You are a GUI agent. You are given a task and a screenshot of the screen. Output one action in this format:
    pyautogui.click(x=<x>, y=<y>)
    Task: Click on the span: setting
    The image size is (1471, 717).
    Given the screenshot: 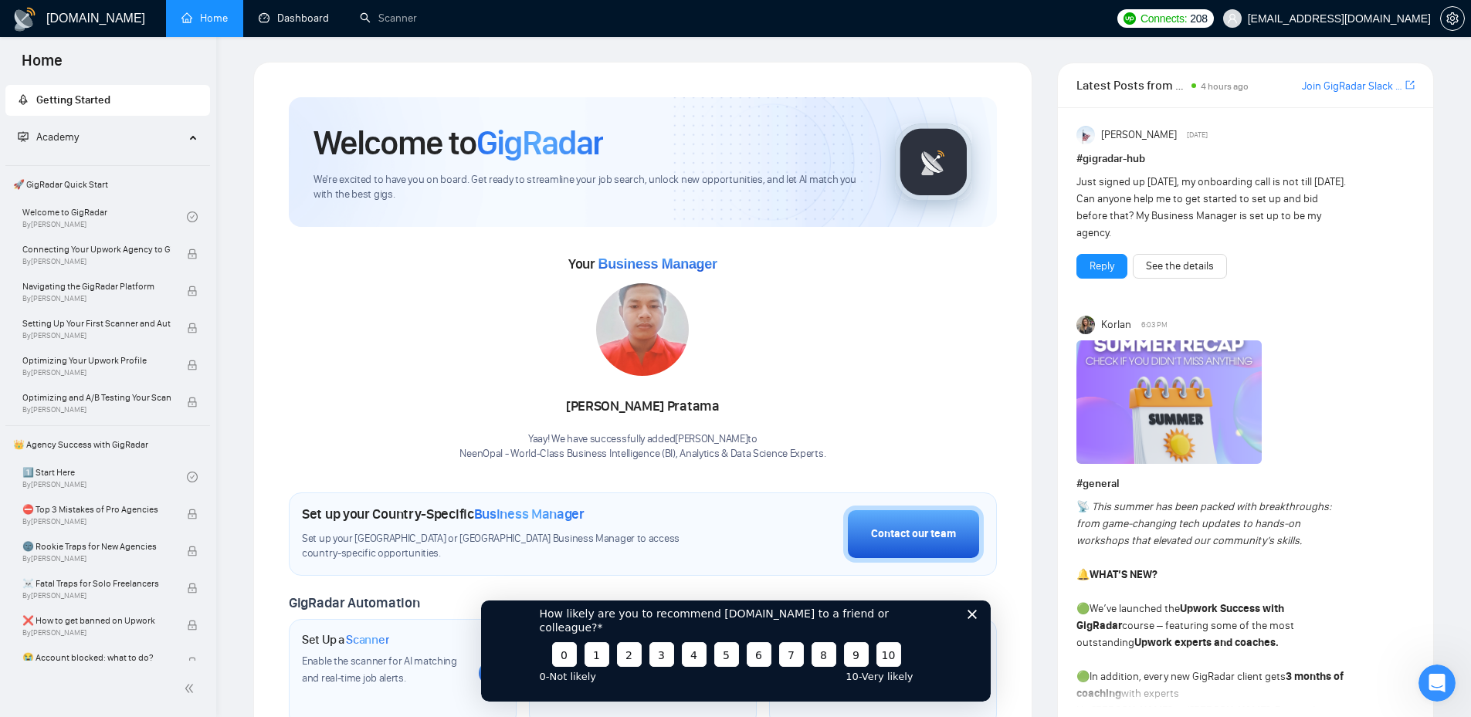 What is the action you would take?
    pyautogui.click(x=1452, y=19)
    